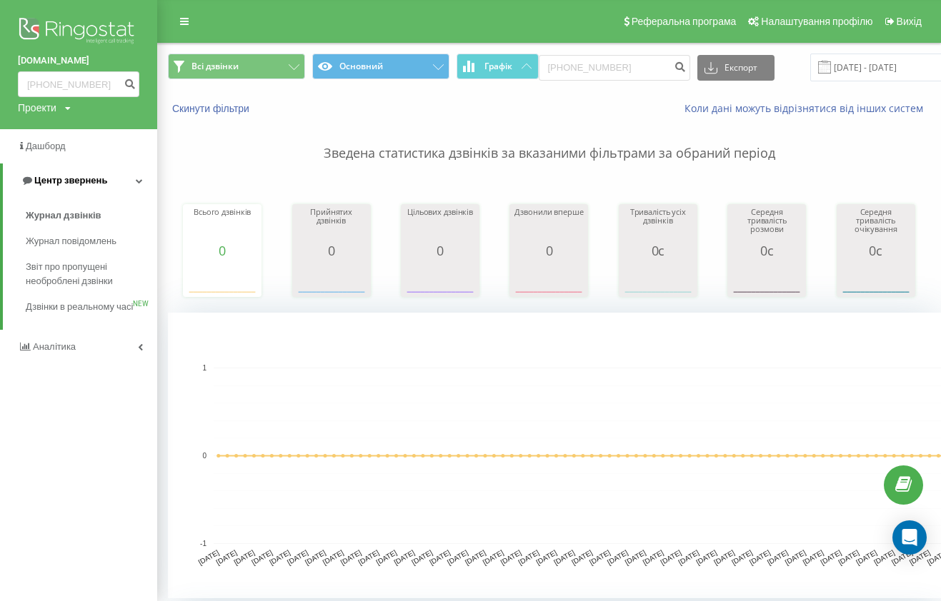  What do you see at coordinates (236, 66) in the screenshot?
I see `button: Всі дзвінки` at bounding box center [236, 66].